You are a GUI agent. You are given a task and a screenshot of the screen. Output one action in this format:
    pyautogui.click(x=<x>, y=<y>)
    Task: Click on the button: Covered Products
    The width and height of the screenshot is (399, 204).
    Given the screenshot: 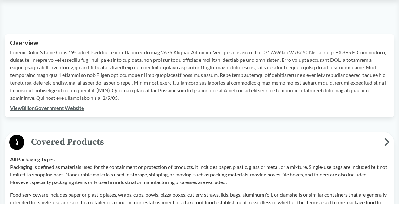 What is the action you would take?
    pyautogui.click(x=199, y=142)
    